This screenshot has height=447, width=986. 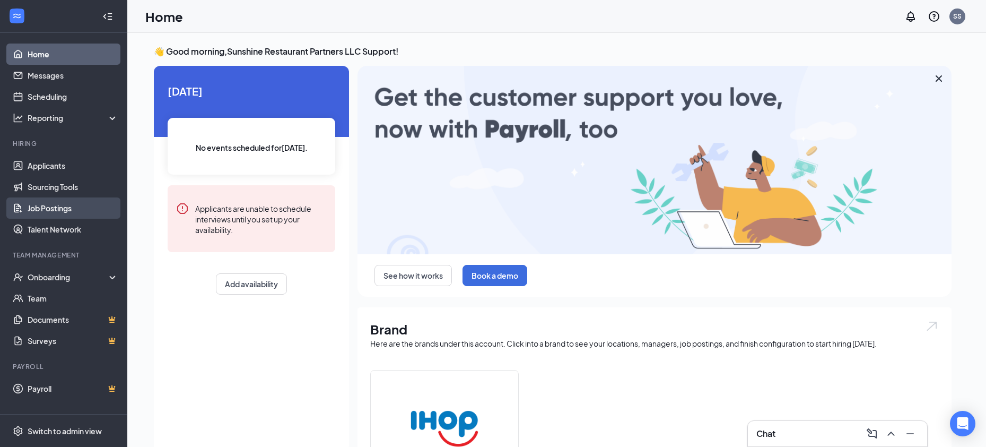 I want to click on div: Here are the brands under this account. Click into a brand to see your locations, managers, job p..., so click(x=655, y=343).